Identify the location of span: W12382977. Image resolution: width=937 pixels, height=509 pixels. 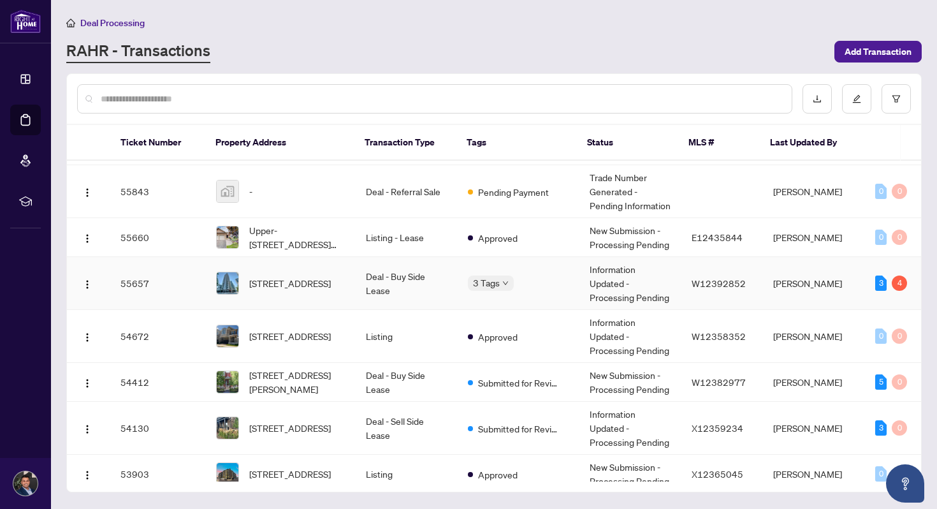
(718, 382).